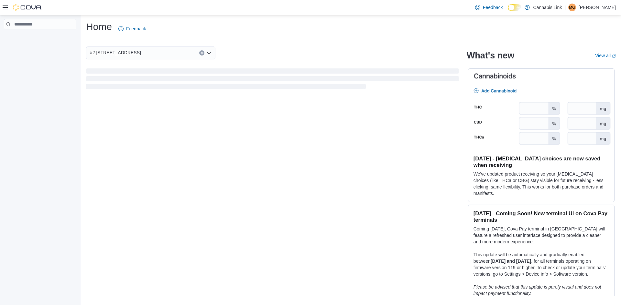 The width and height of the screenshot is (621, 305). I want to click on button: Clear input, so click(202, 53).